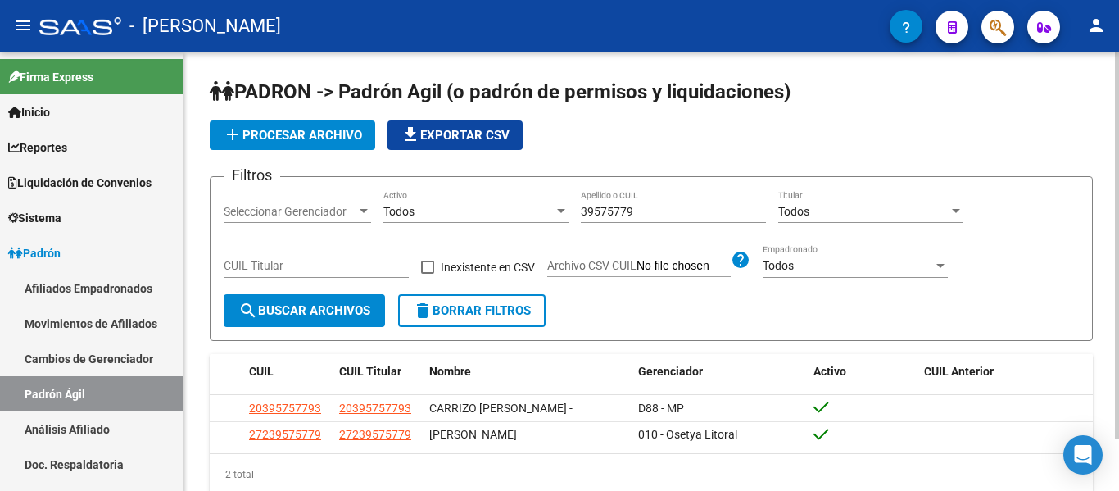 The image size is (1119, 491). I want to click on span: Activo, so click(830, 371).